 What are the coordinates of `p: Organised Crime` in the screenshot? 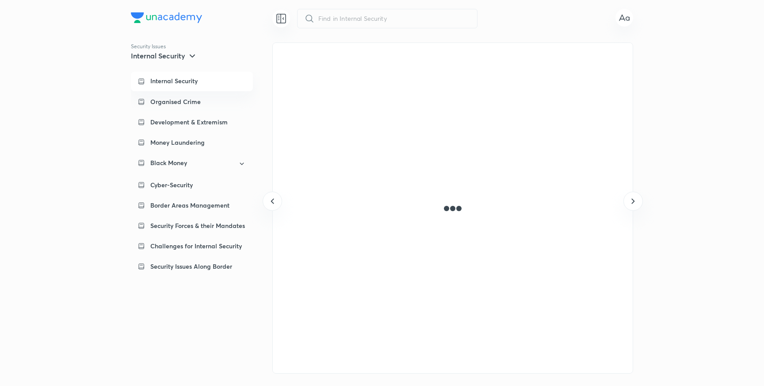 It's located at (176, 102).